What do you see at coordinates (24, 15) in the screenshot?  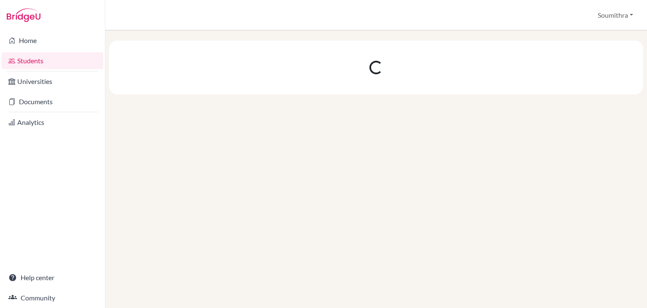 I see `img: Bridge-U` at bounding box center [24, 15].